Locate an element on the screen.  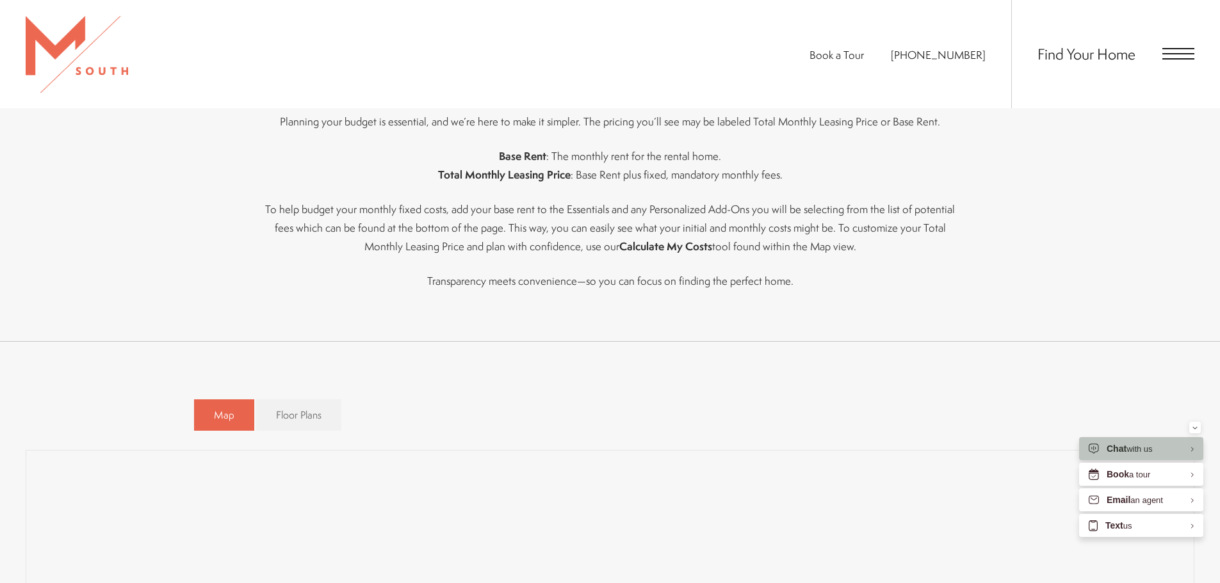
img: MSouth is located at coordinates (77, 54).